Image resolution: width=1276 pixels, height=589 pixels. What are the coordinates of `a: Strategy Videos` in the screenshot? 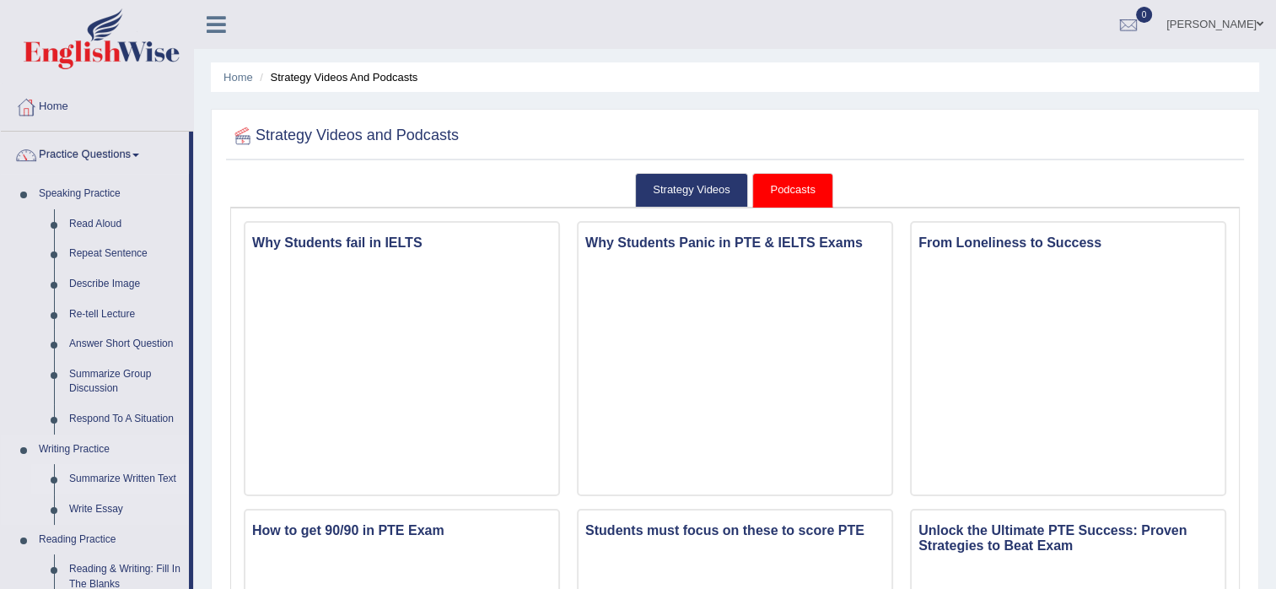 It's located at (692, 190).